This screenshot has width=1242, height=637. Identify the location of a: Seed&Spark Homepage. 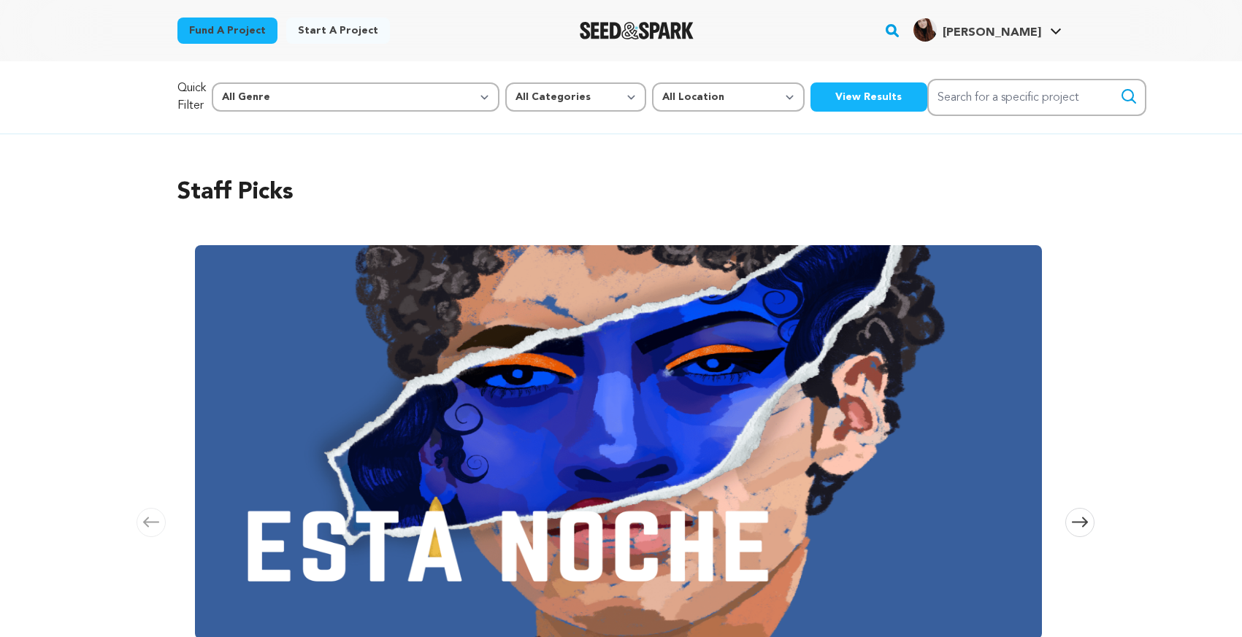
(637, 31).